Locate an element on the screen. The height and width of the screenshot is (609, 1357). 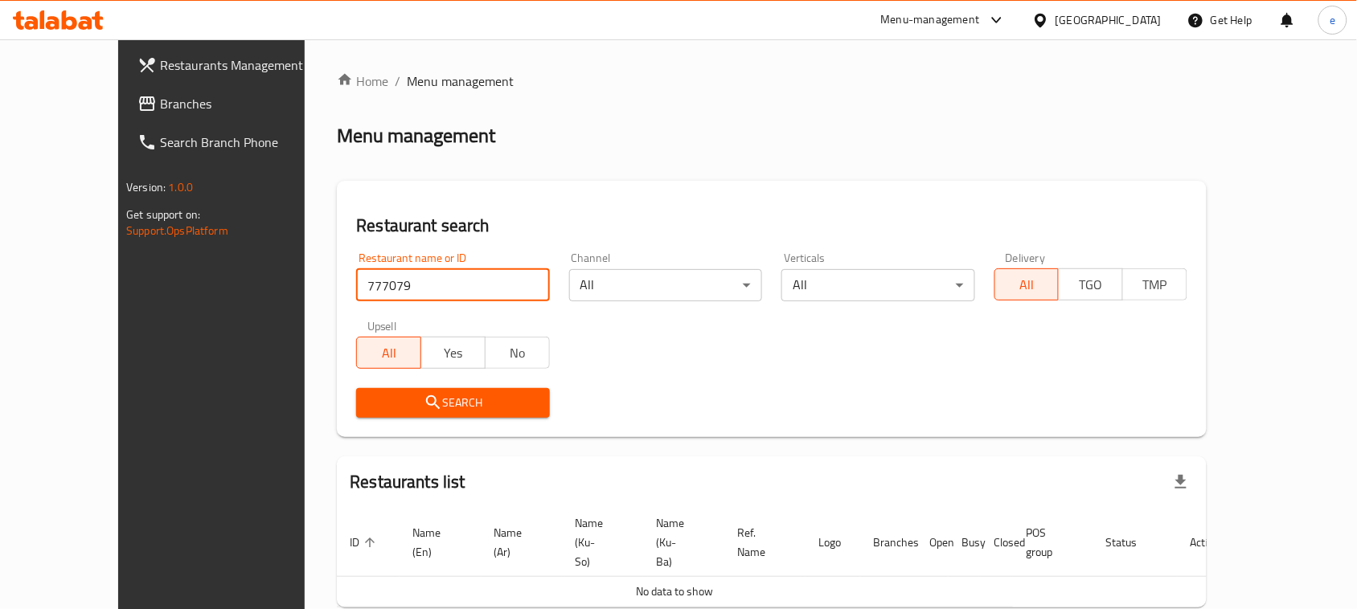
button: TMP is located at coordinates (1154, 284).